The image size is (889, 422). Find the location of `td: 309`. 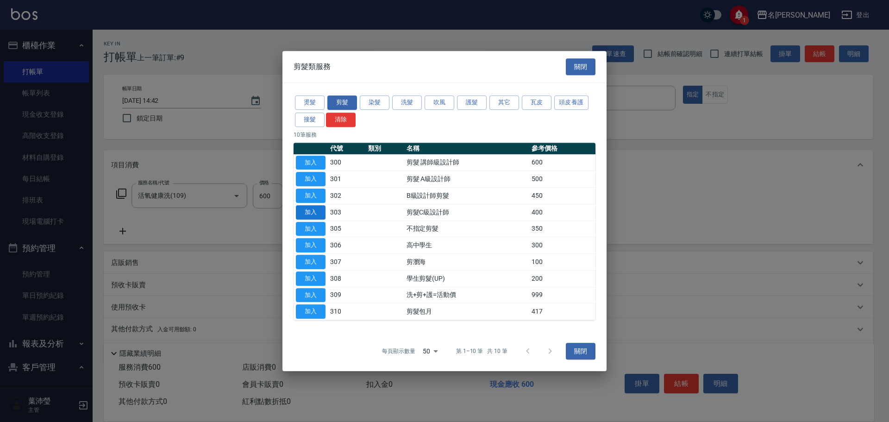

td: 309 is located at coordinates (347, 295).